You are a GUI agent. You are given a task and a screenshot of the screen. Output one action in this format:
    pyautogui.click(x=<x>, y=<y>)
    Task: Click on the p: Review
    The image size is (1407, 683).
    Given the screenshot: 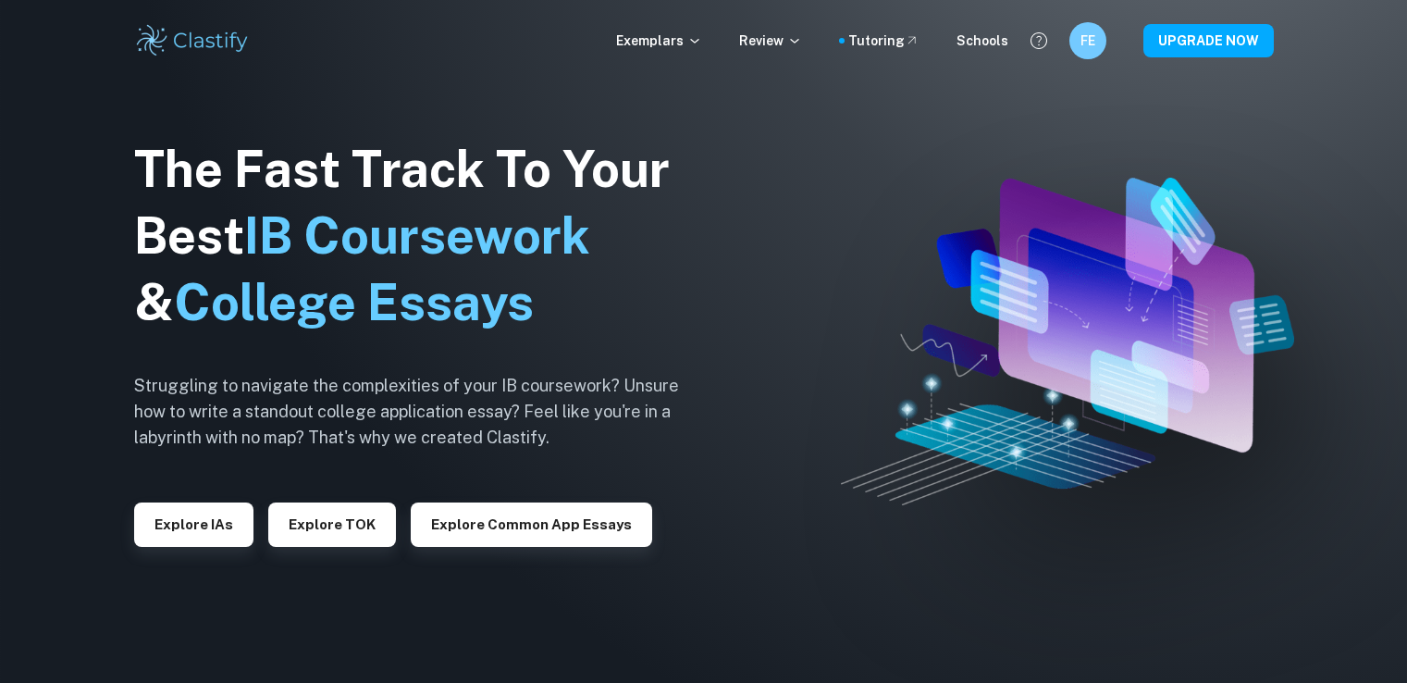 What is the action you would take?
    pyautogui.click(x=771, y=41)
    